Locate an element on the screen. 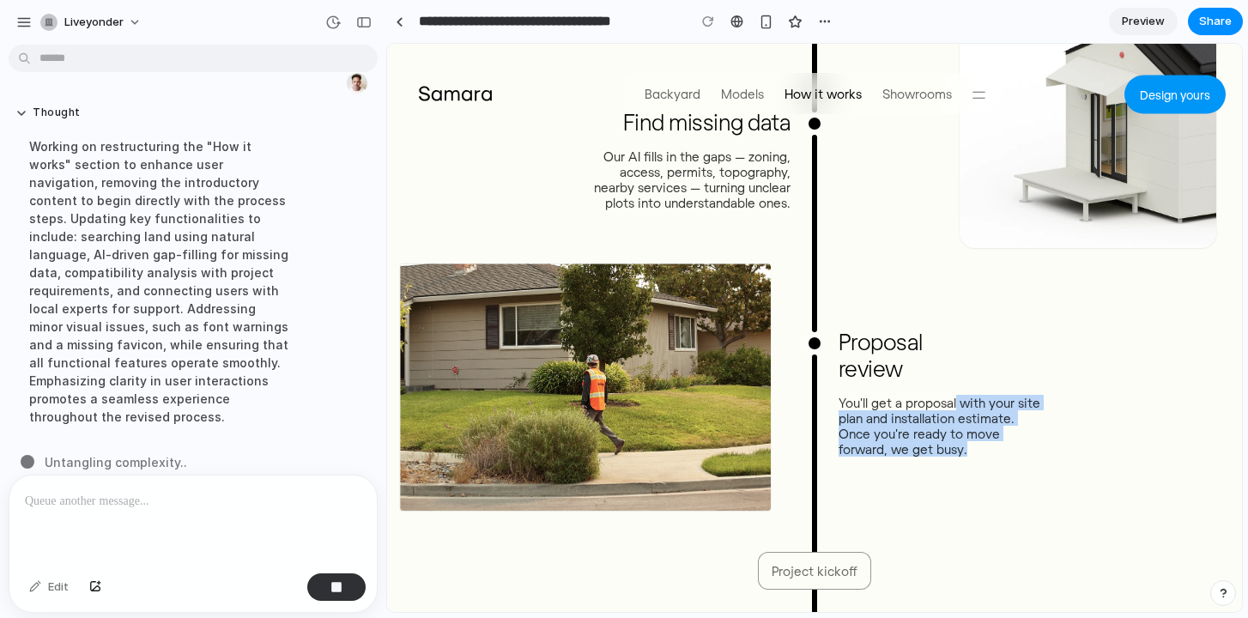 The width and height of the screenshot is (1248, 618). button: liveyonder is located at coordinates (92, 22).